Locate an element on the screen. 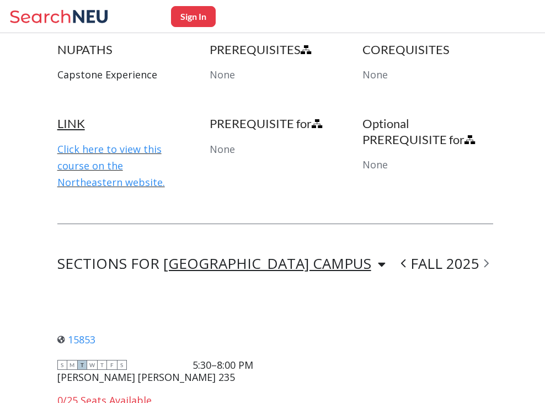 This screenshot has width=545, height=403. span: M is located at coordinates (72, 365).